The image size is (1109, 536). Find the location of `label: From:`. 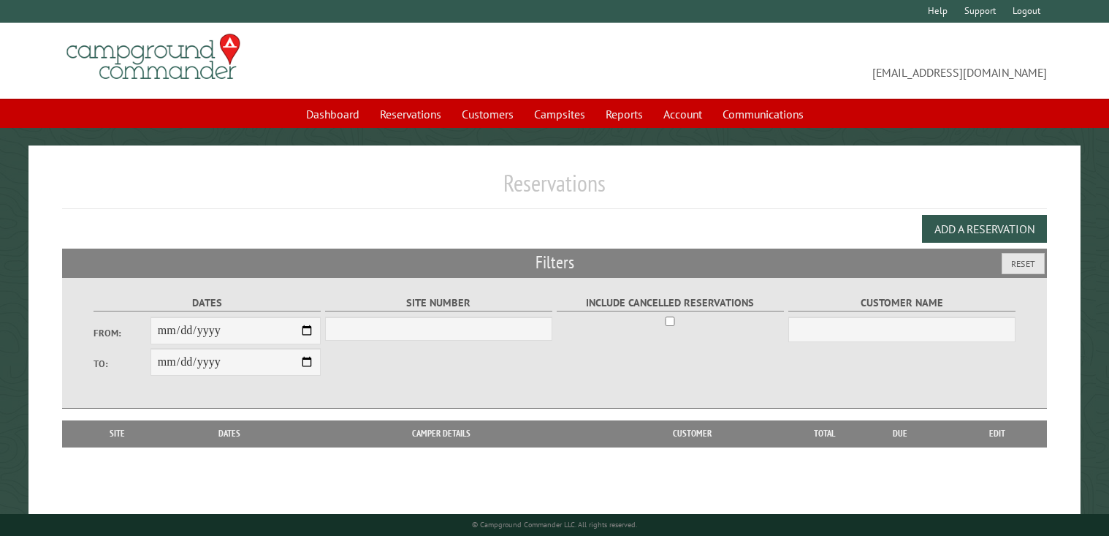

label: From: is located at coordinates (122, 332).